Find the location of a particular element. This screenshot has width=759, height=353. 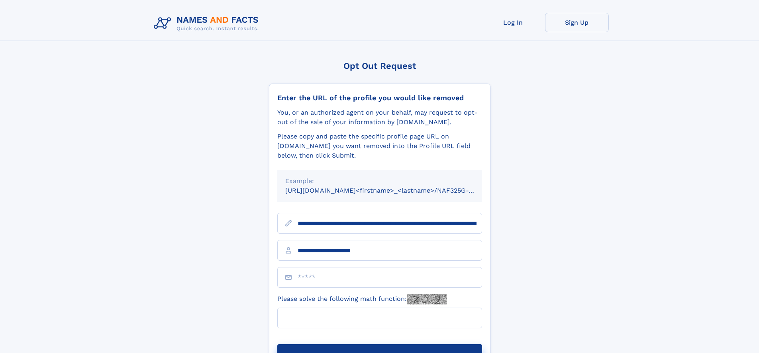

label: Please solve the following math function: is located at coordinates (362, 299).